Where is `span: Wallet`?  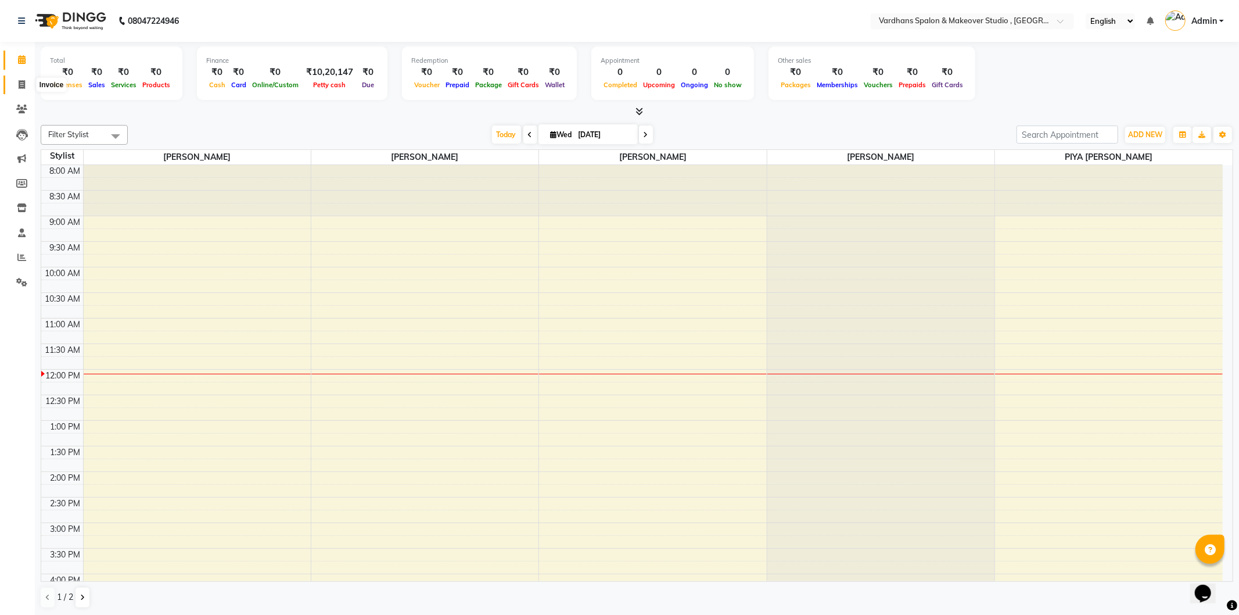
span: Wallet is located at coordinates (555, 85).